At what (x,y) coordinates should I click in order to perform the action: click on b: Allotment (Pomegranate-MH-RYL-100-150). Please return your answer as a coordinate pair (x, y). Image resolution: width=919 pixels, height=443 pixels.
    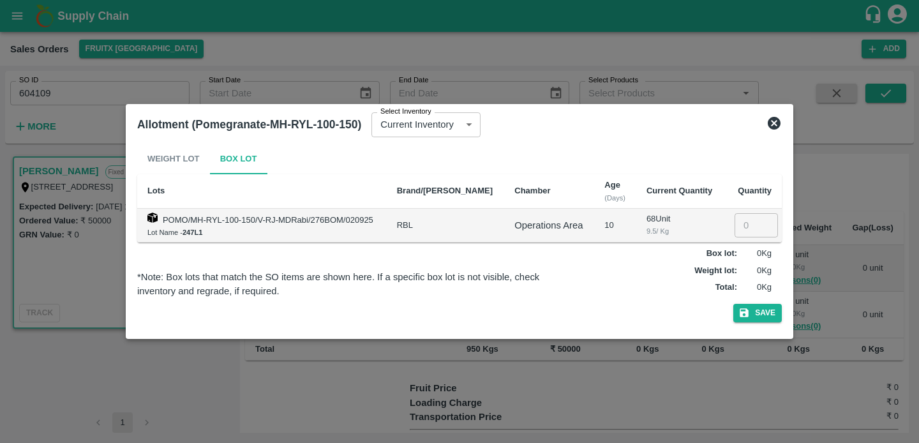
    Looking at the image, I should click on (249, 124).